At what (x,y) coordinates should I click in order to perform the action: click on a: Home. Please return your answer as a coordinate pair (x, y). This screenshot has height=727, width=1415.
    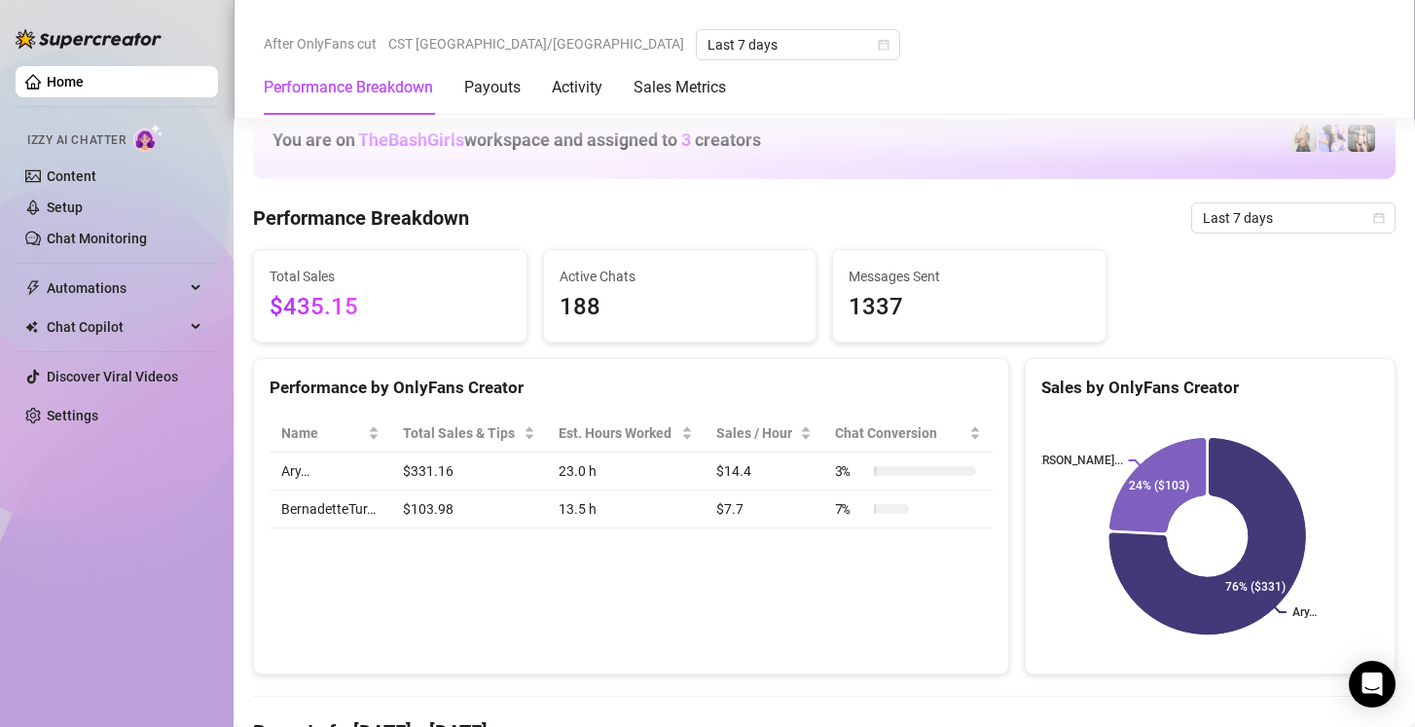
    Looking at the image, I should click on (65, 82).